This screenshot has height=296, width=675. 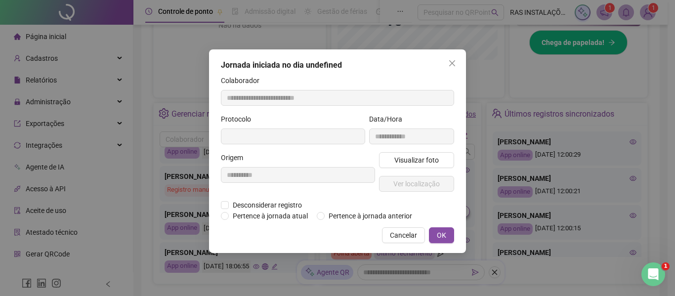 I want to click on span: Visualizar foto, so click(x=416, y=160).